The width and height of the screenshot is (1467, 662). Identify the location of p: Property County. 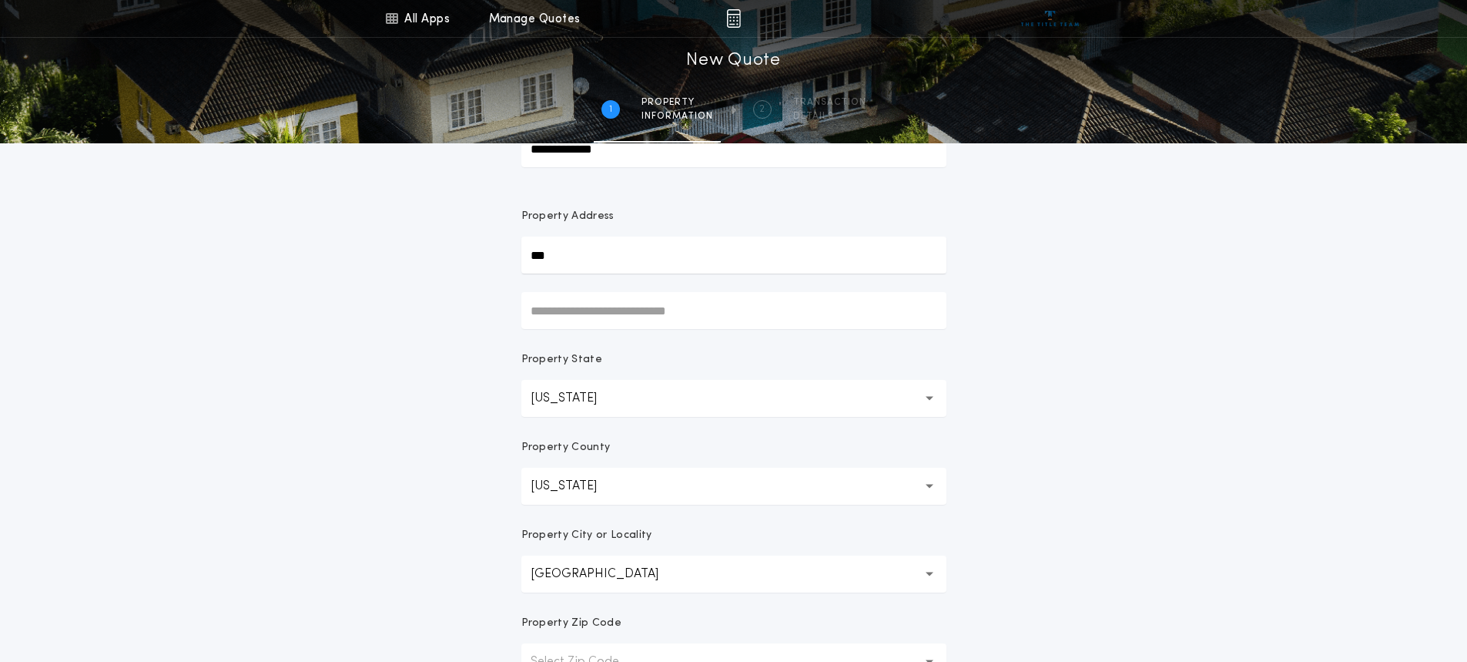
(566, 448).